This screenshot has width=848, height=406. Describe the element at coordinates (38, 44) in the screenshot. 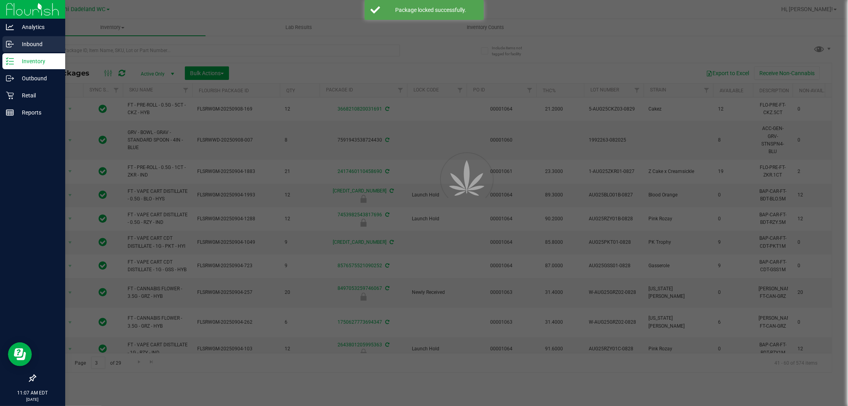

I see `p: Inbound` at that location.